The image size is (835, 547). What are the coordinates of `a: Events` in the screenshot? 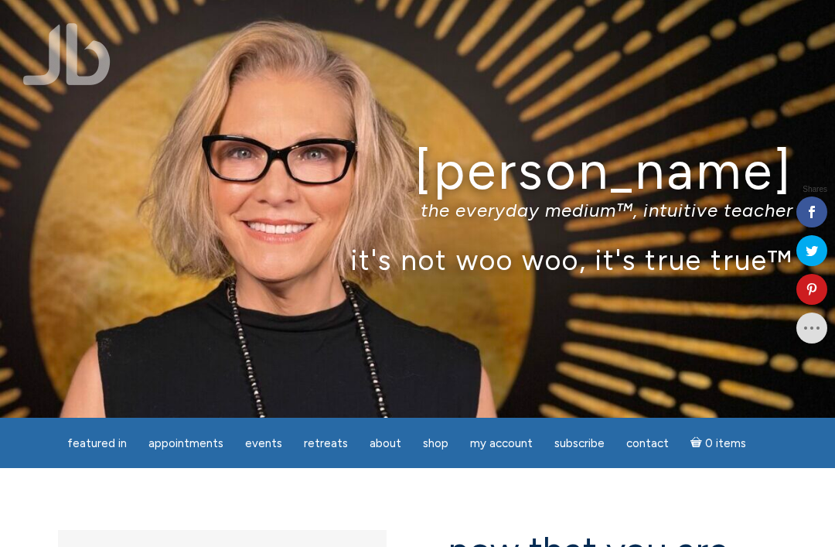 It's located at (264, 443).